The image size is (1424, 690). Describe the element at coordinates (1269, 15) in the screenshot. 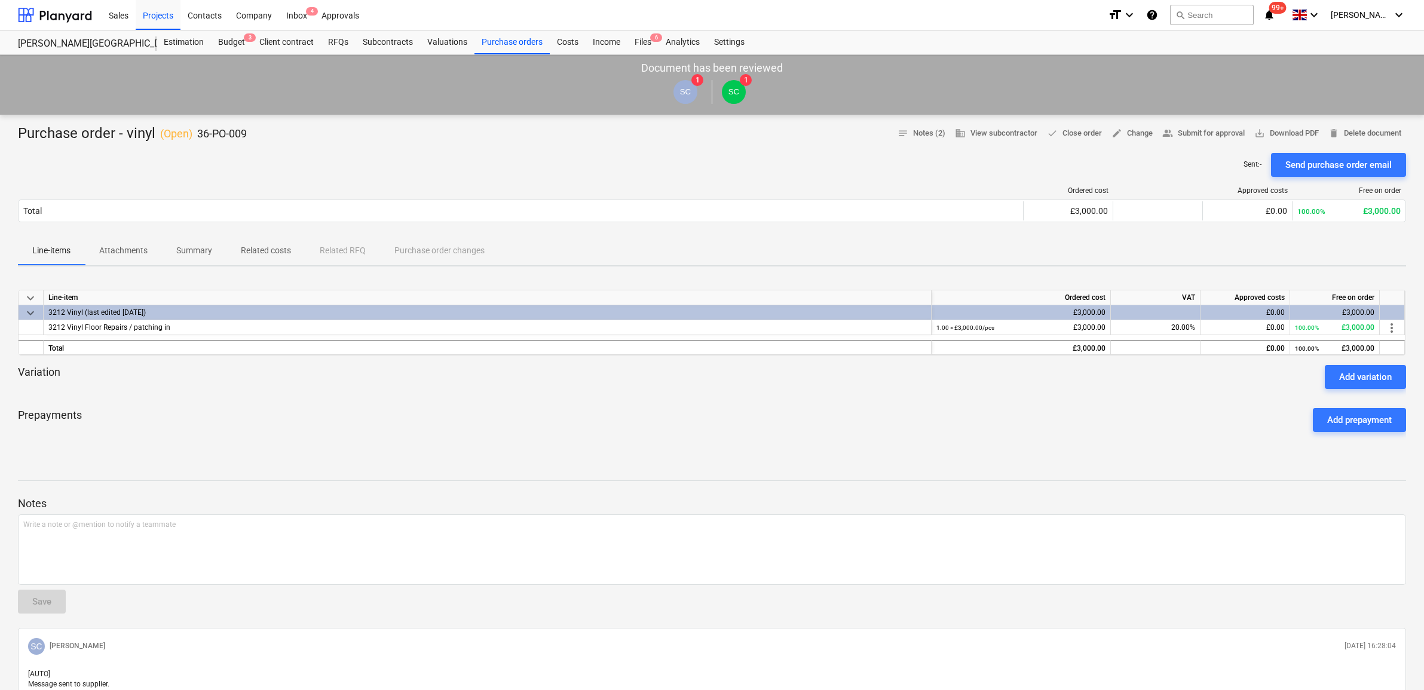

I see `i: notifications` at that location.